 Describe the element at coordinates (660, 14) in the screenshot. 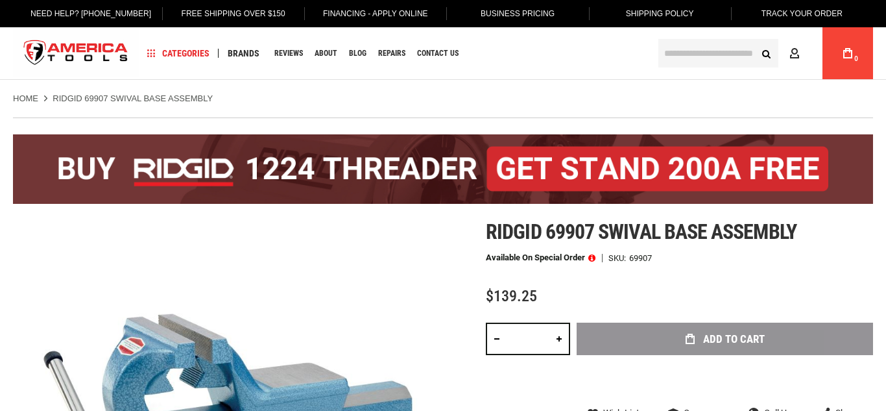

I see `span: Shipping Policy` at that location.